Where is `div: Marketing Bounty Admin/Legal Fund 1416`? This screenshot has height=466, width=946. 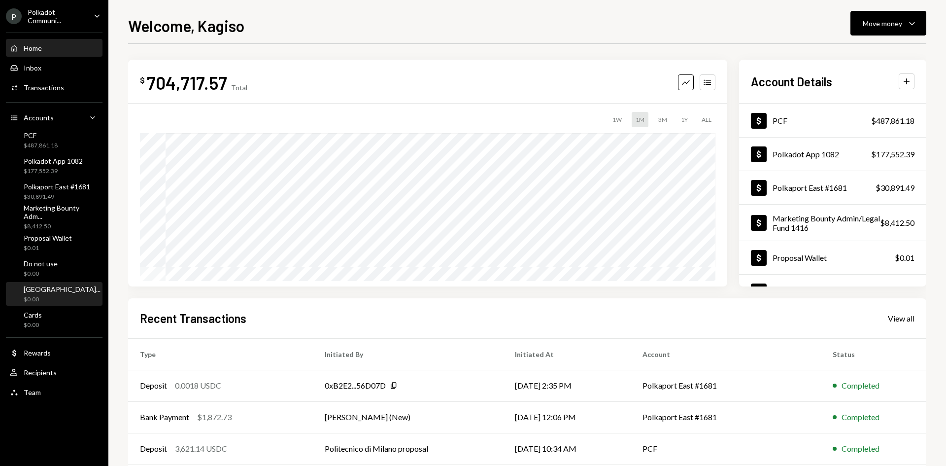
div: Marketing Bounty Admin/Legal Fund 1416 is located at coordinates (827, 223).